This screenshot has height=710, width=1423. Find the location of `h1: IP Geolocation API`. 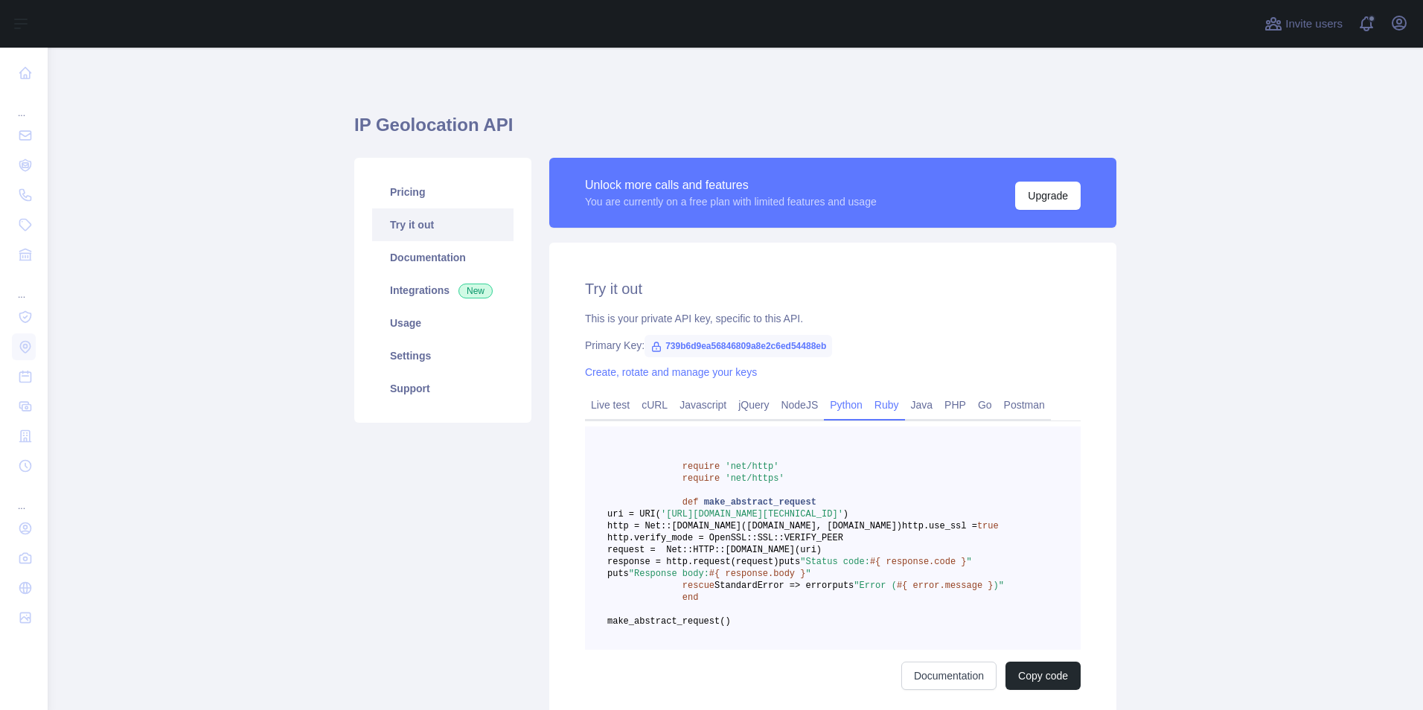

h1: IP Geolocation API is located at coordinates (735, 131).